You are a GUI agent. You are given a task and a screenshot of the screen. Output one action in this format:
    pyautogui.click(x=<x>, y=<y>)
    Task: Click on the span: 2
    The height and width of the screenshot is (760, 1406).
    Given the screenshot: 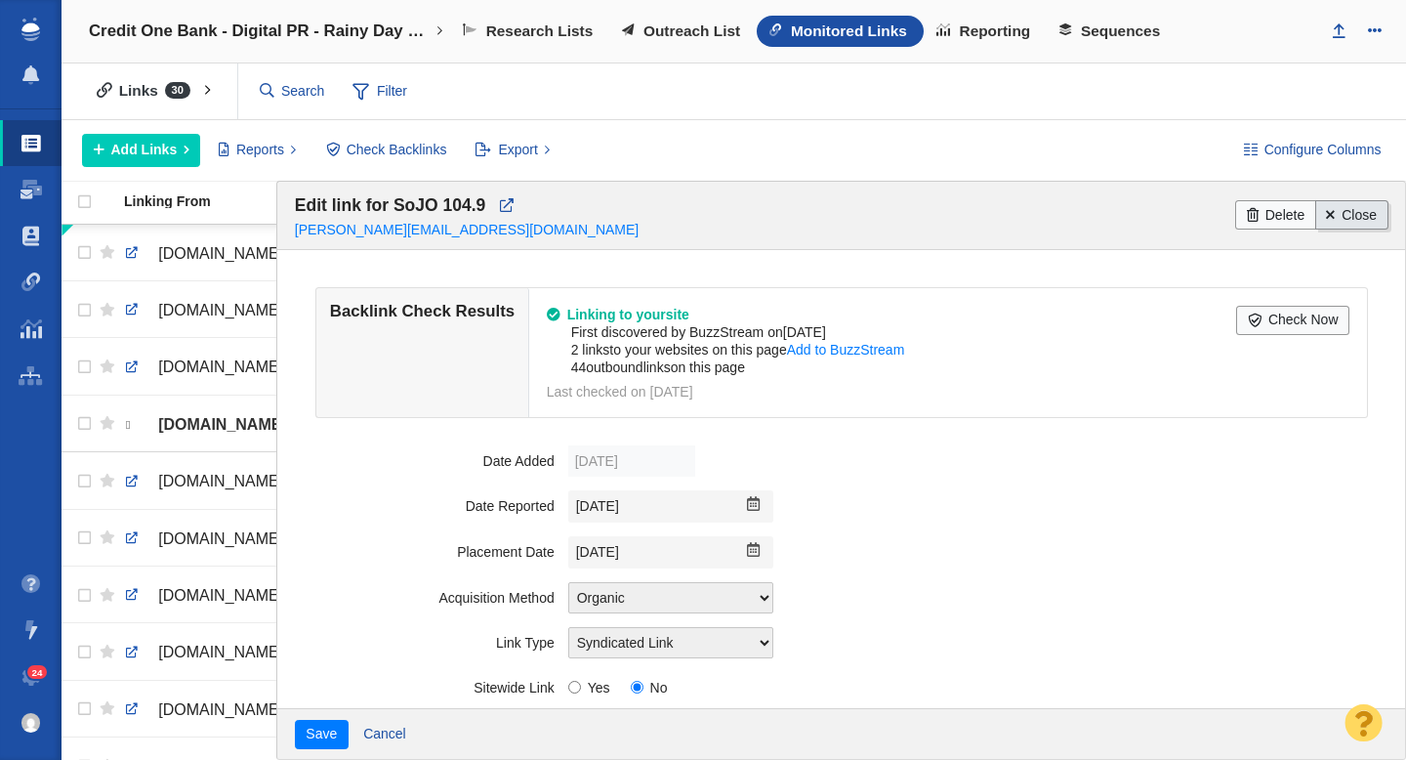 What is the action you would take?
    pyautogui.click(x=575, y=350)
    